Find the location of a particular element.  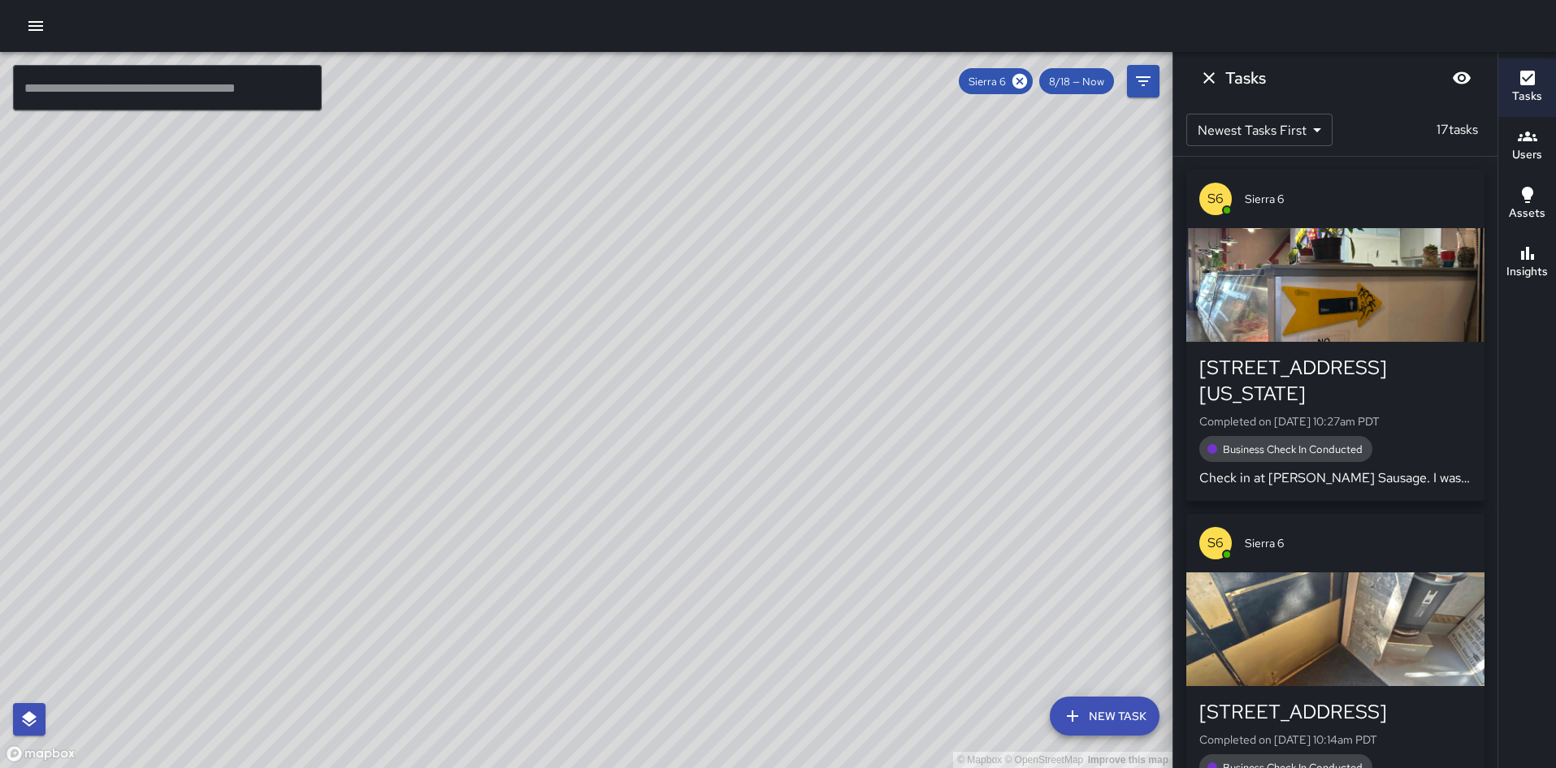

button: Blur is located at coordinates (1461, 78).